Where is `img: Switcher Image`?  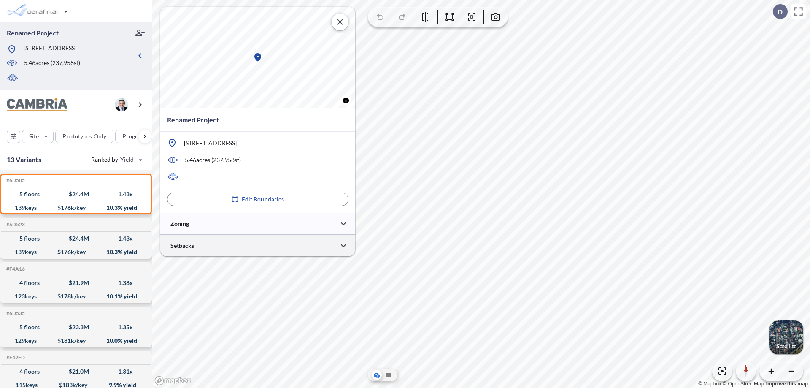
img: Switcher Image is located at coordinates (786, 337).